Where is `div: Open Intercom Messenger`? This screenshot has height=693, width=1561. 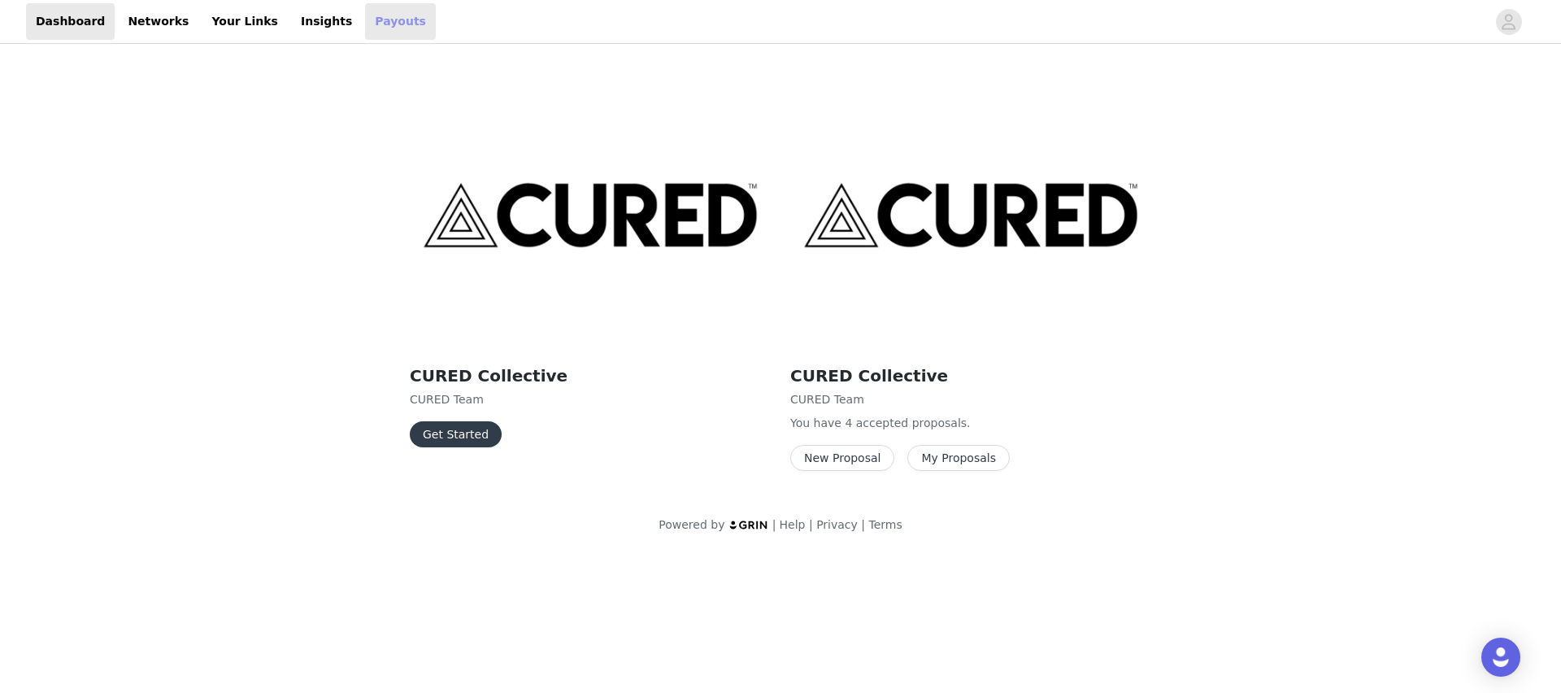
div: Open Intercom Messenger is located at coordinates (1501, 657).